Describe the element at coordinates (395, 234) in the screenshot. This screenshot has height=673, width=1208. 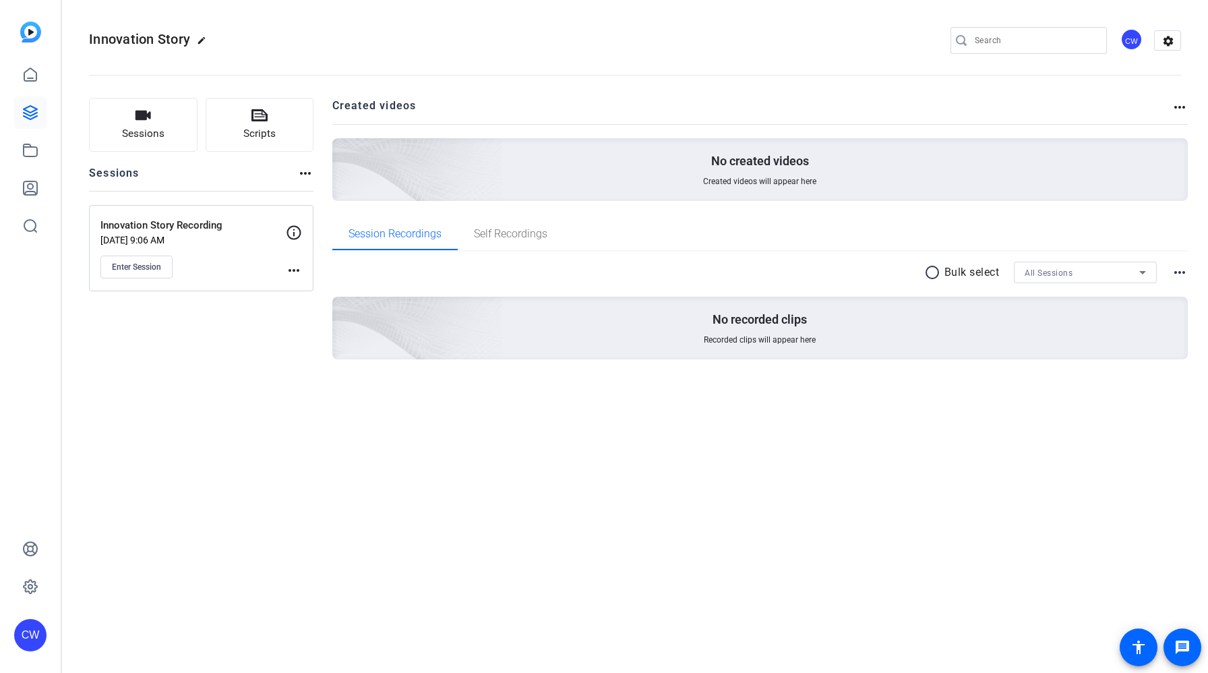
I see `span: Session Recordings` at that location.